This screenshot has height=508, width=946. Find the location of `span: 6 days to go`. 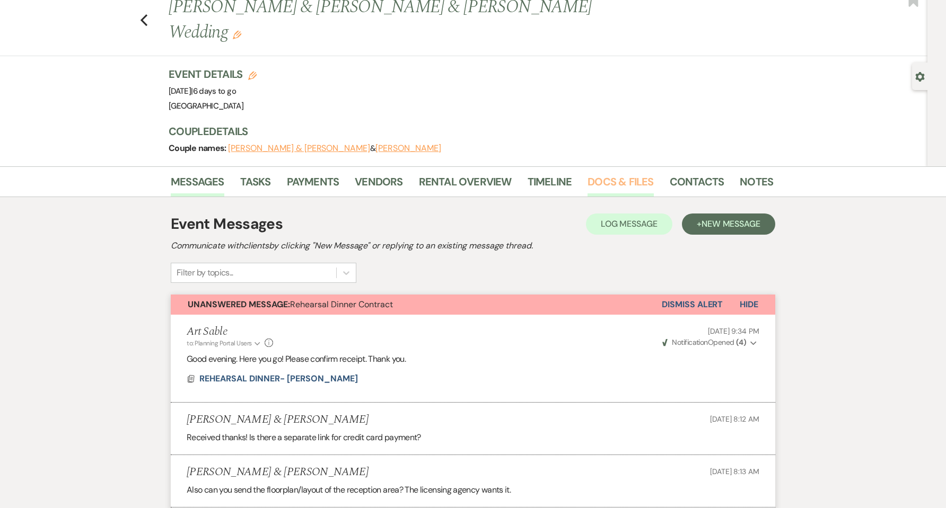

span: 6 days to go is located at coordinates (214, 91).